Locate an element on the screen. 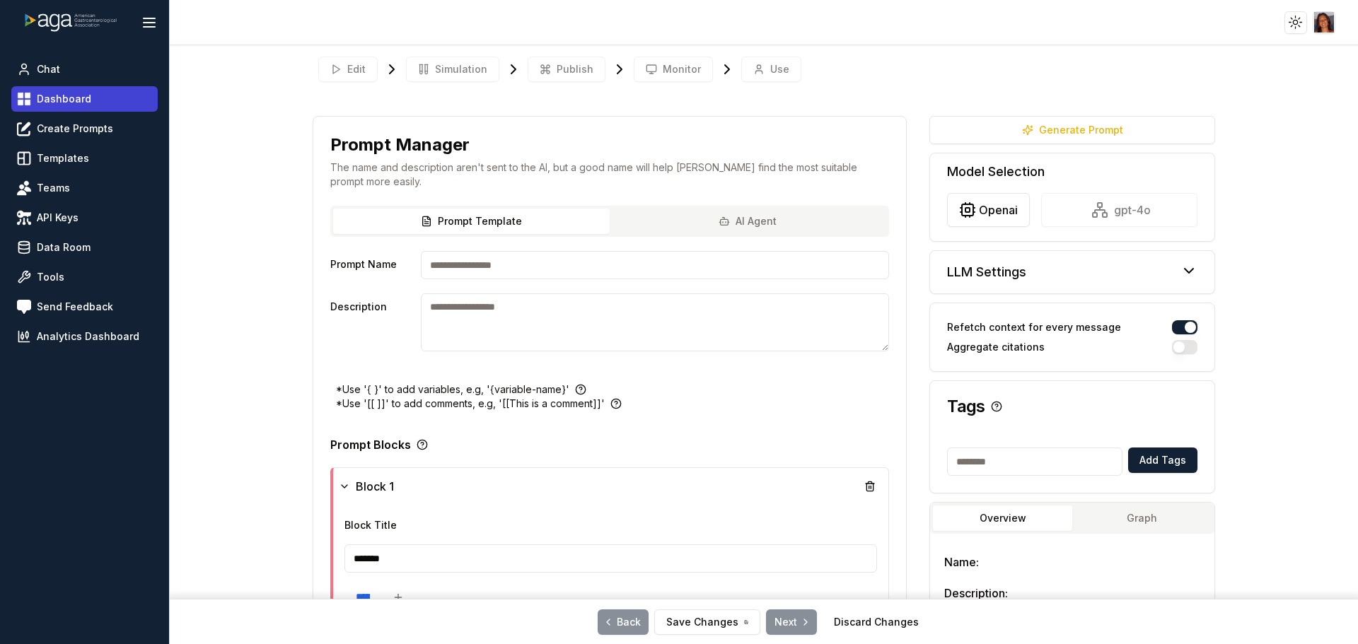  a: Data Room is located at coordinates (84, 248).